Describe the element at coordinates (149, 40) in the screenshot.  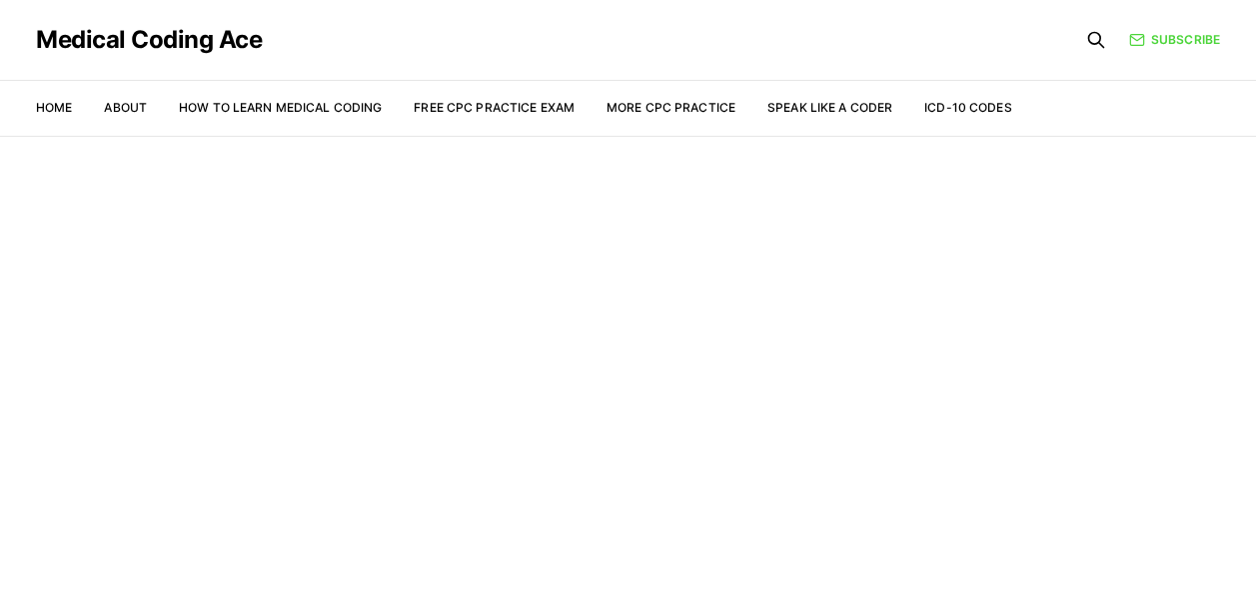
I see `a: Medical Coding Ace` at that location.